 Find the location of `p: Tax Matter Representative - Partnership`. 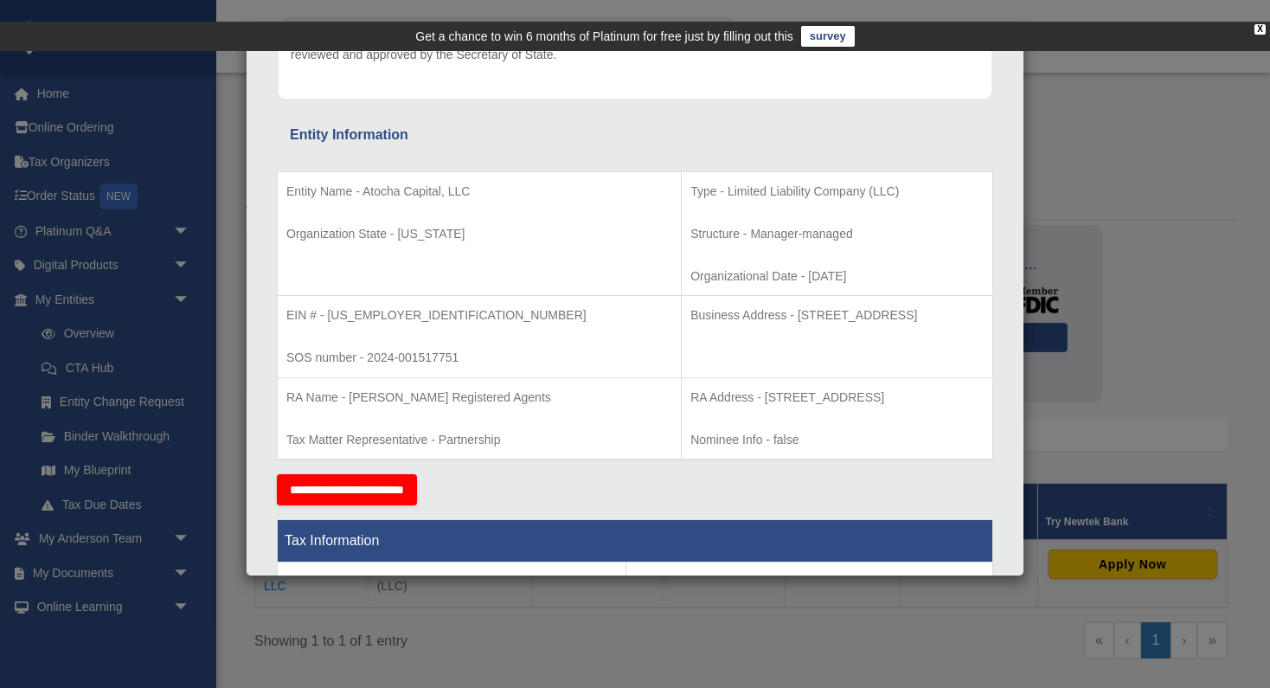

p: Tax Matter Representative - Partnership is located at coordinates (479, 439).